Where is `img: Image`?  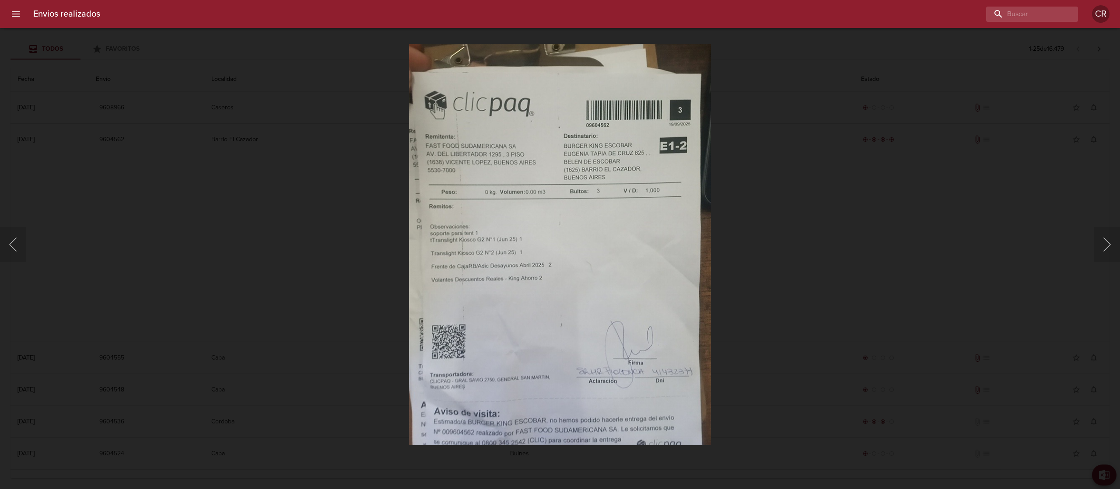 img: Image is located at coordinates (559, 244).